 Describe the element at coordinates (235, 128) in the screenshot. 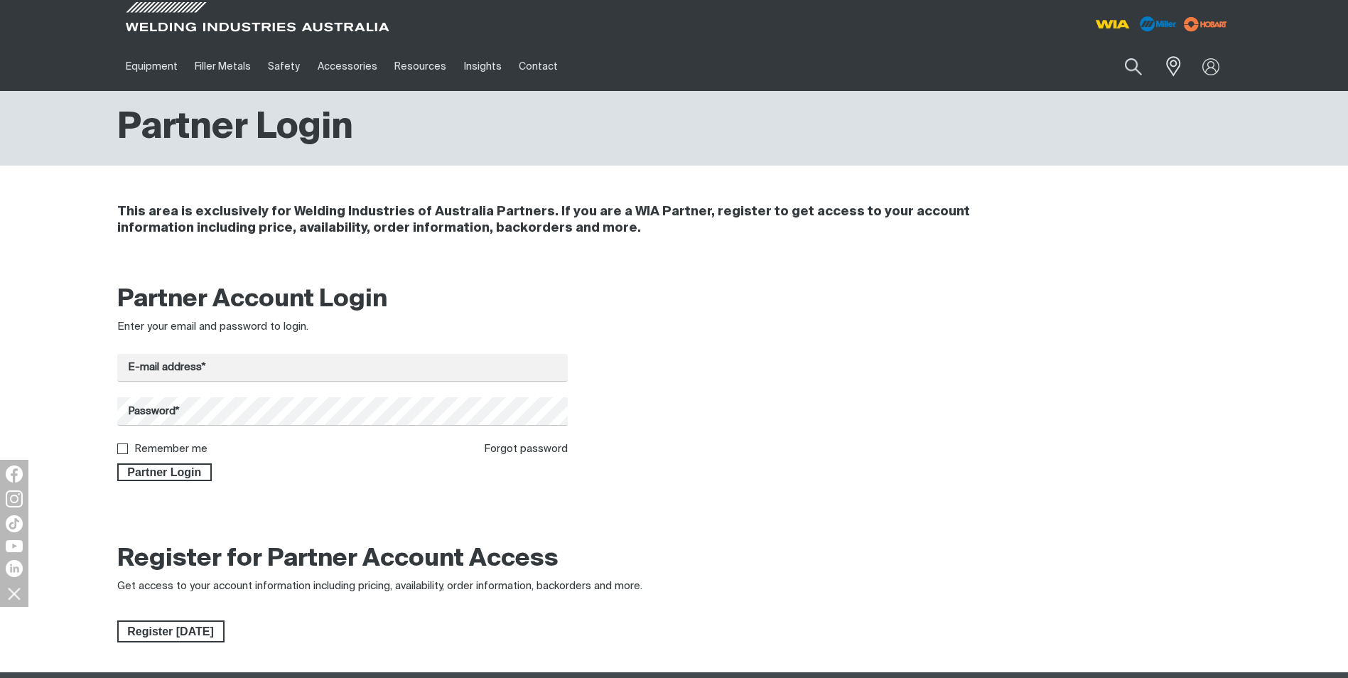

I see `h1: Partner Login` at that location.